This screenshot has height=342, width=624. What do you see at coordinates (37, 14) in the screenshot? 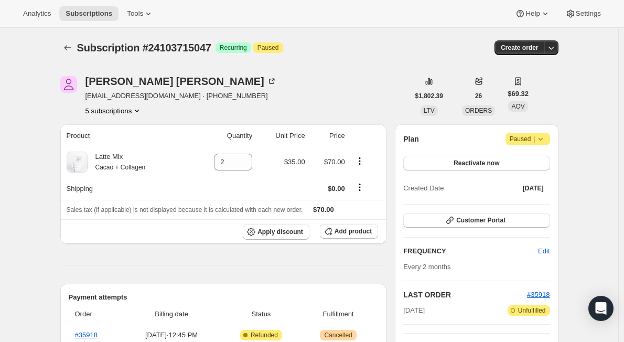
I see `span: Analytics` at bounding box center [37, 14].